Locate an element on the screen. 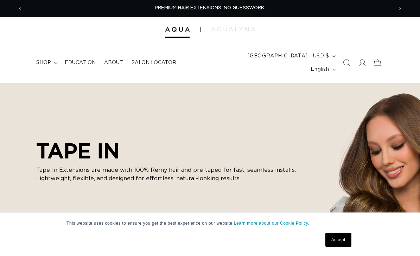 The width and height of the screenshot is (420, 256). button: English is located at coordinates (322, 69).